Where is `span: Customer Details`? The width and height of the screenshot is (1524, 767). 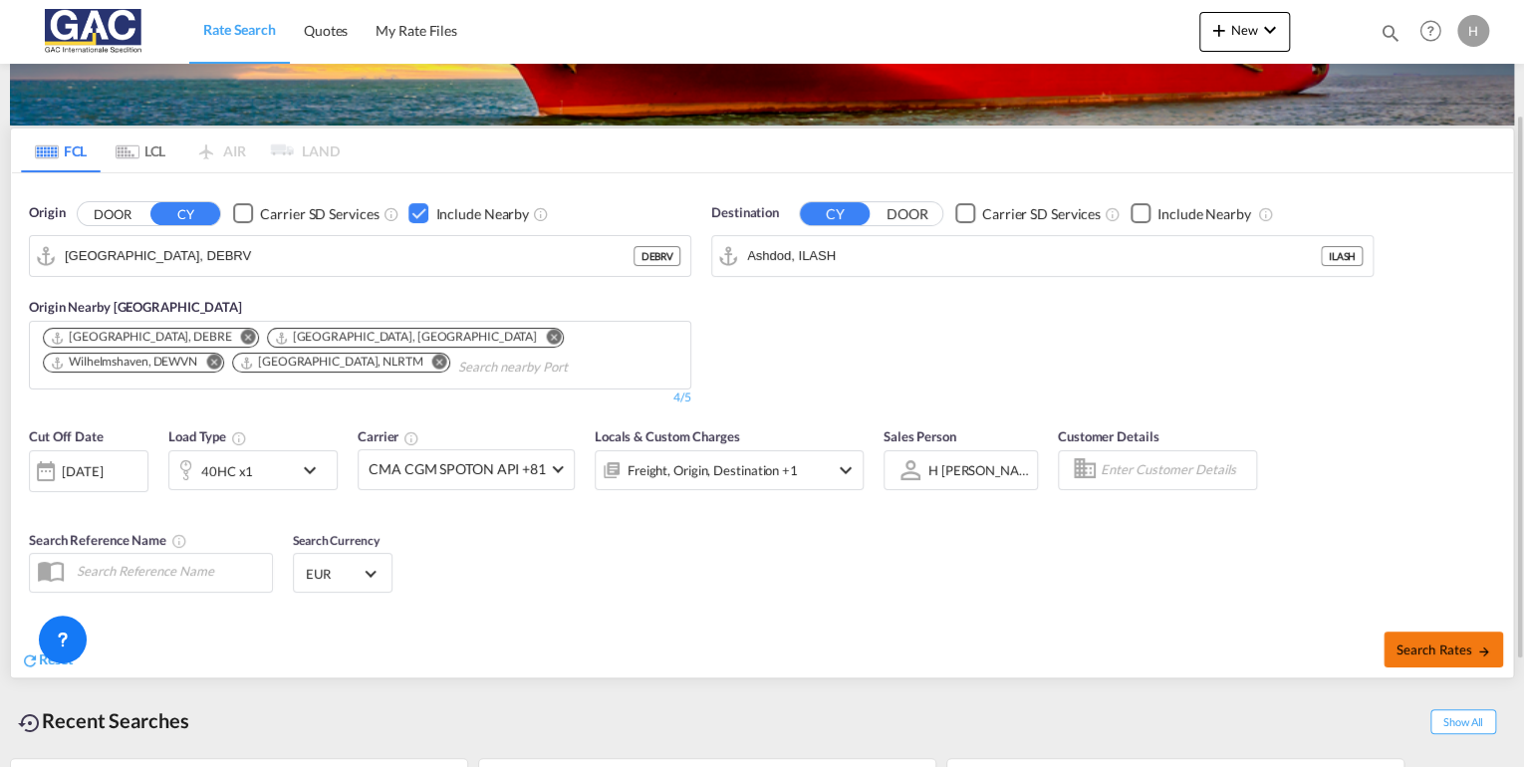 span: Customer Details is located at coordinates (1108, 436).